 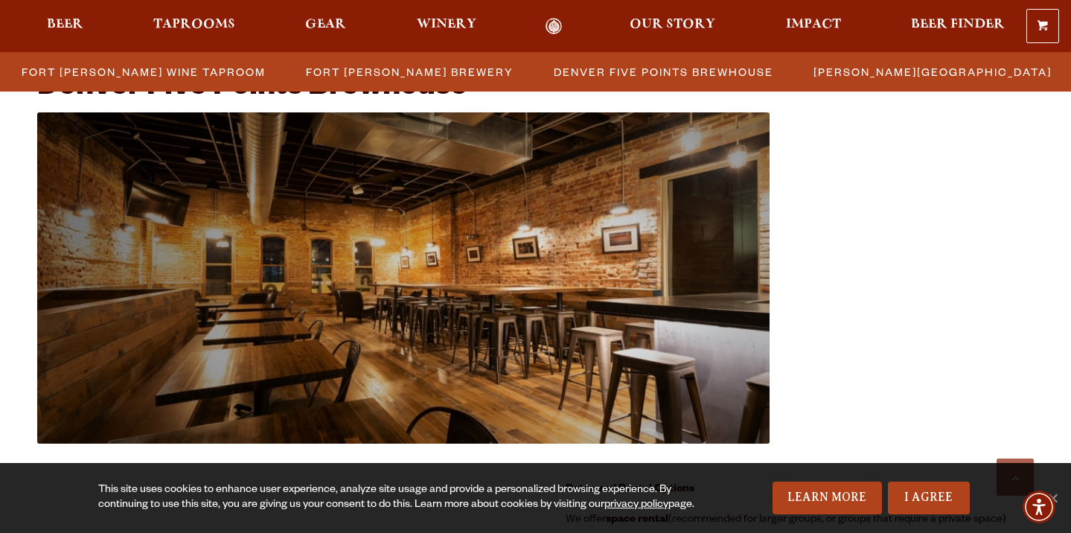 I want to click on div: Accessibility Menu, so click(x=1039, y=507).